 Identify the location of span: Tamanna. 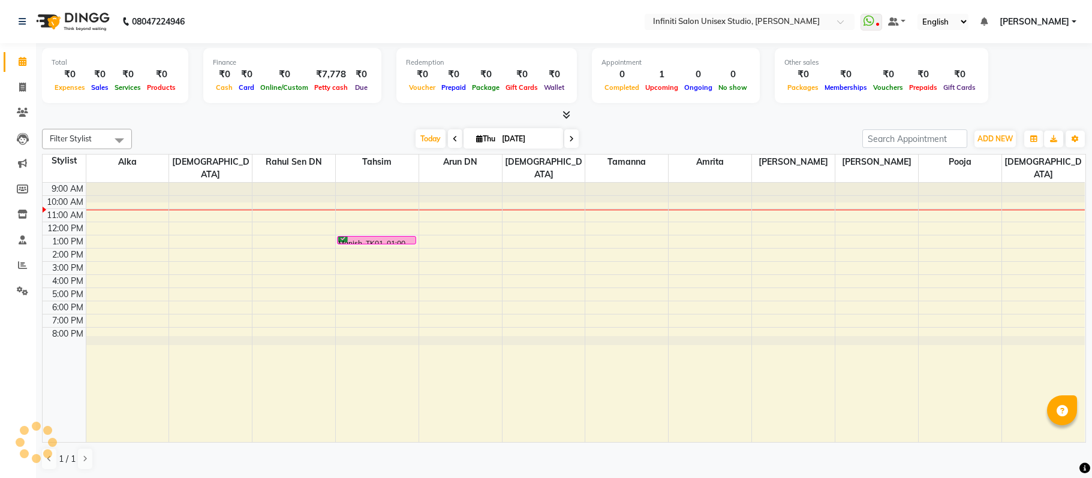
(626, 162).